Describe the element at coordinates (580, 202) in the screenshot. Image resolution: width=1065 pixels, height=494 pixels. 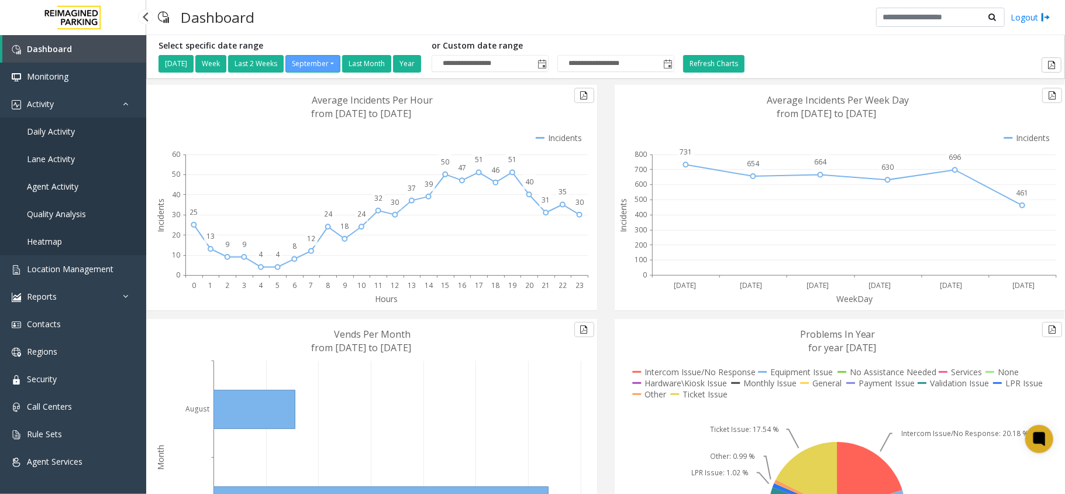
I see `text: 30` at that location.